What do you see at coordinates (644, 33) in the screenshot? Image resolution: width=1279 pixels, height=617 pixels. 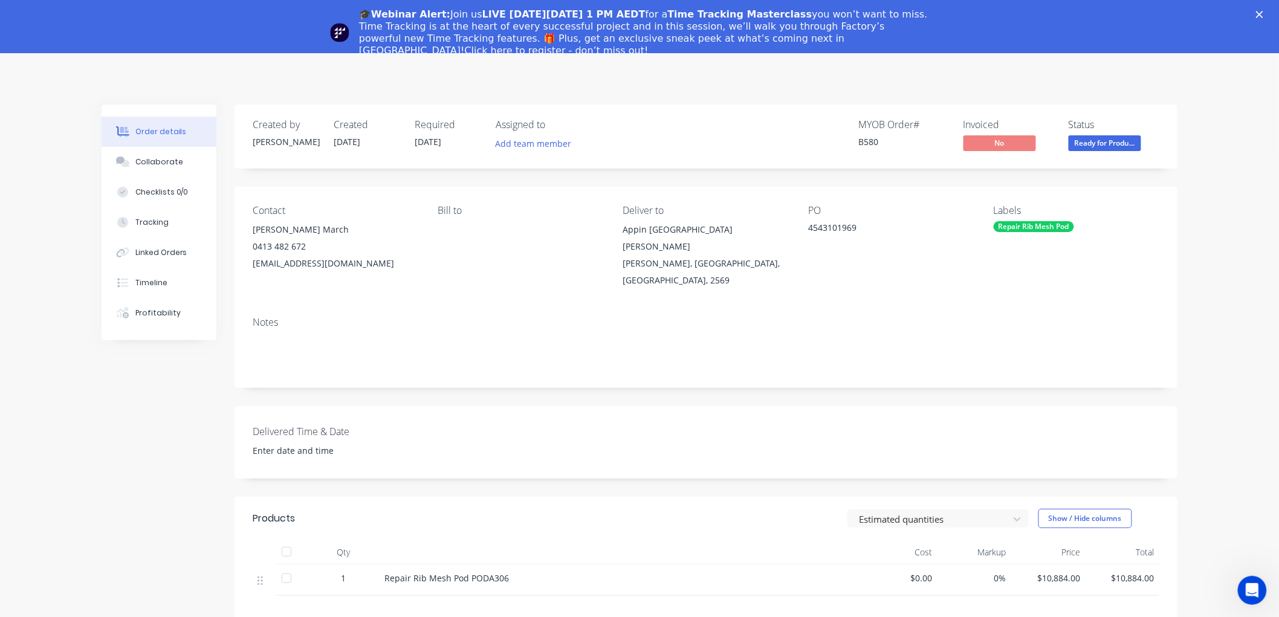 I see `div: Join us for a you won’t want to miss. Time Tracking is at the heart of every successful project a...` at bounding box center [644, 33].